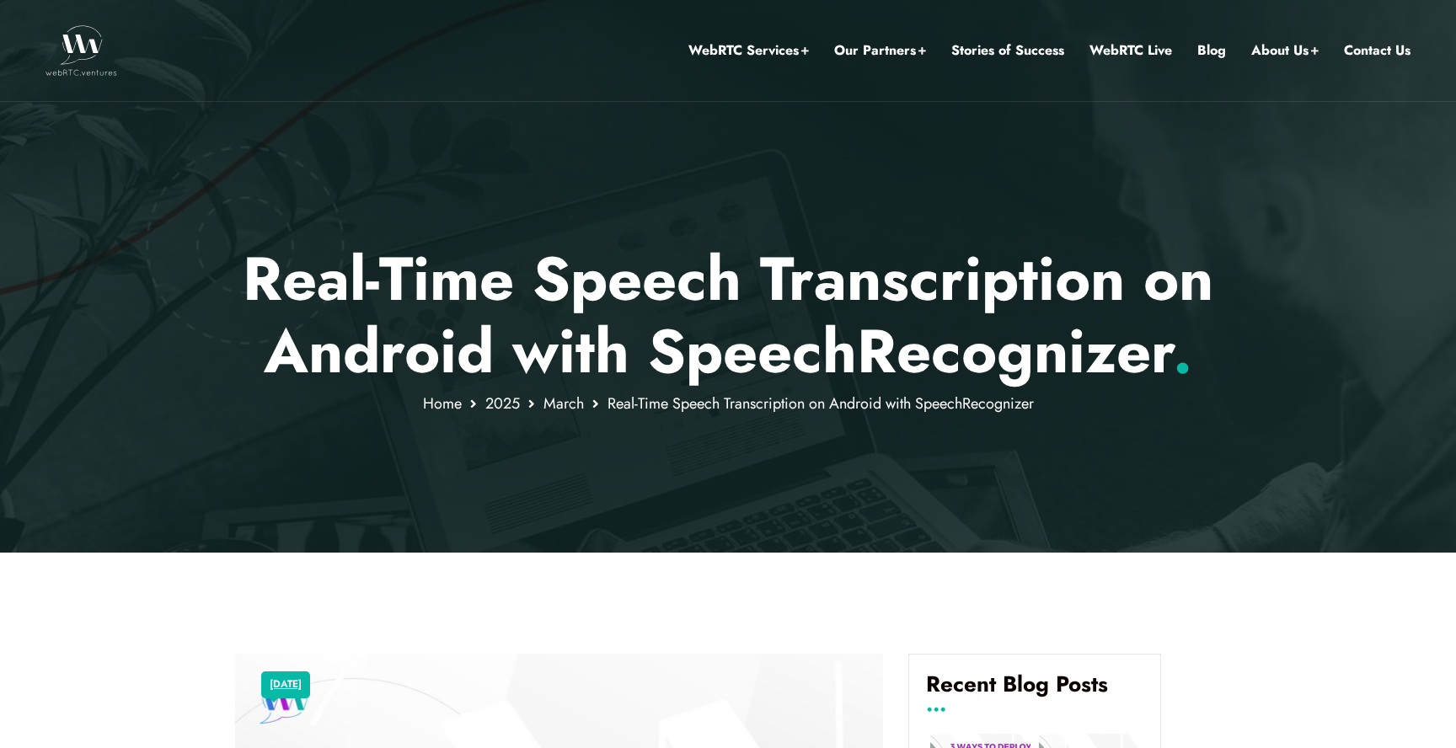 The image size is (1456, 748). I want to click on img: WebRTC.ventures, so click(81, 51).